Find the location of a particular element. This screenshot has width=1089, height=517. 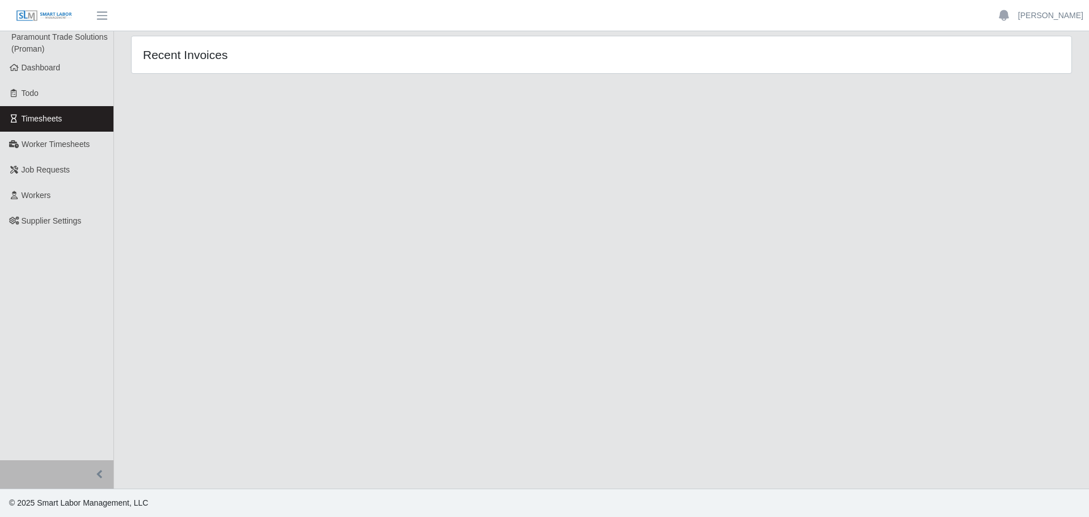

h4: Recent Invoices is located at coordinates (329, 54).